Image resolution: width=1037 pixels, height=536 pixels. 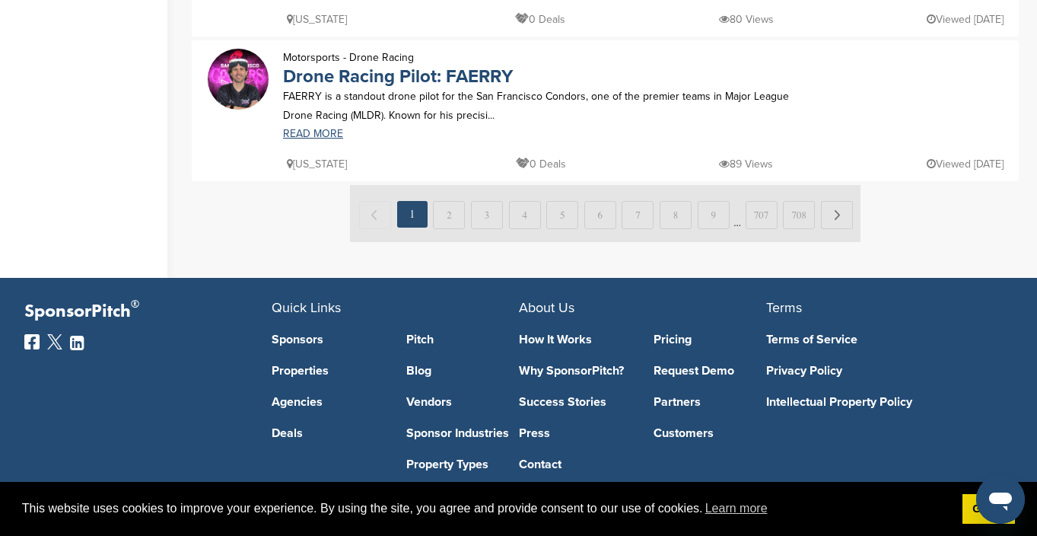 I want to click on a: Why SponsorPitch?, so click(x=575, y=371).